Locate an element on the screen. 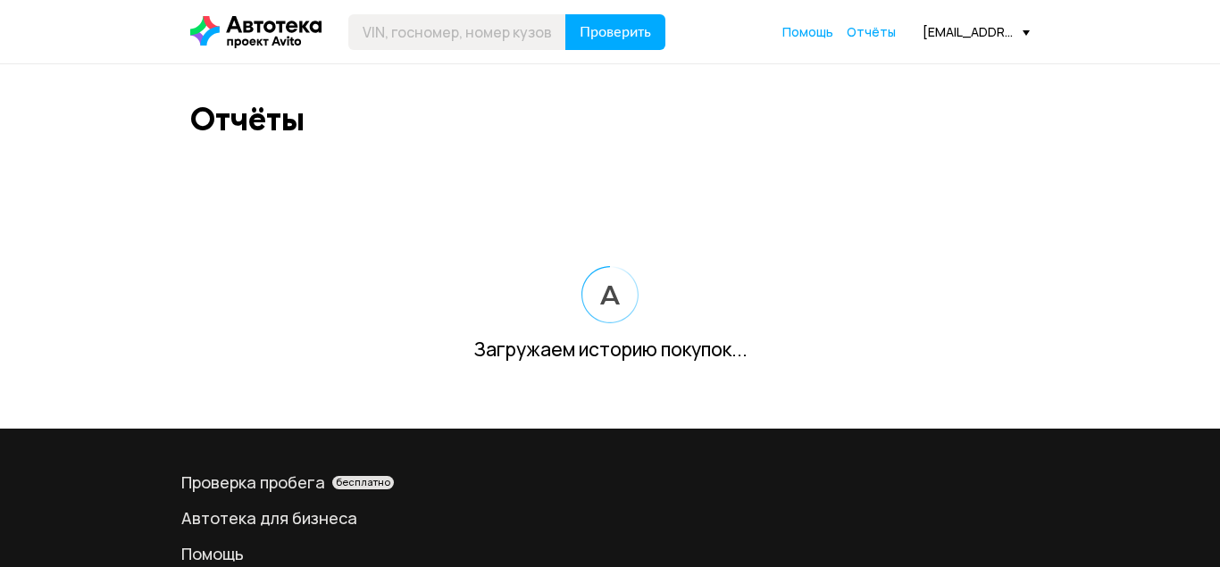  div: Загружаем историю покупок... is located at coordinates (610, 349).